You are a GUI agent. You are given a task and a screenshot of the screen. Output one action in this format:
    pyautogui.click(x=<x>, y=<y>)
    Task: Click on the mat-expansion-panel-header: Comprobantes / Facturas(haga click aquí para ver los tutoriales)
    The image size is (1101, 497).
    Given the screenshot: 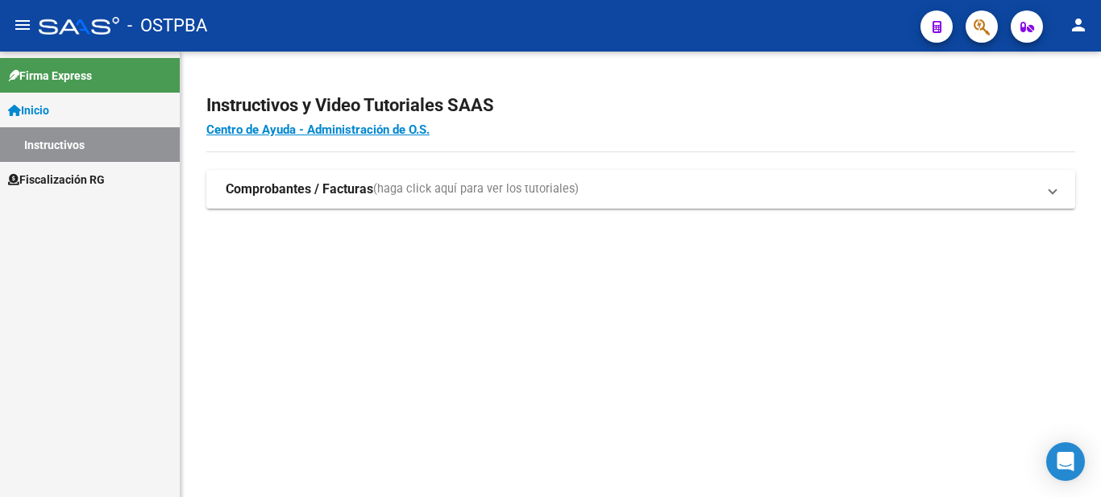 What is the action you would take?
    pyautogui.click(x=641, y=189)
    